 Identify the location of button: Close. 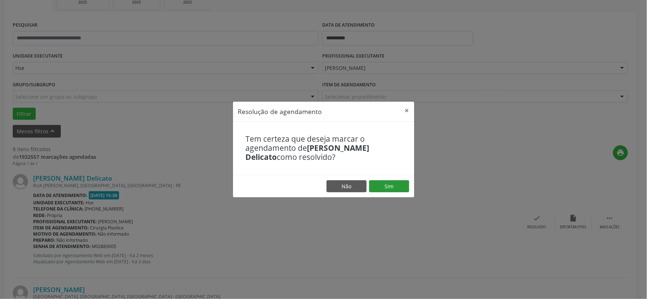
(407, 110).